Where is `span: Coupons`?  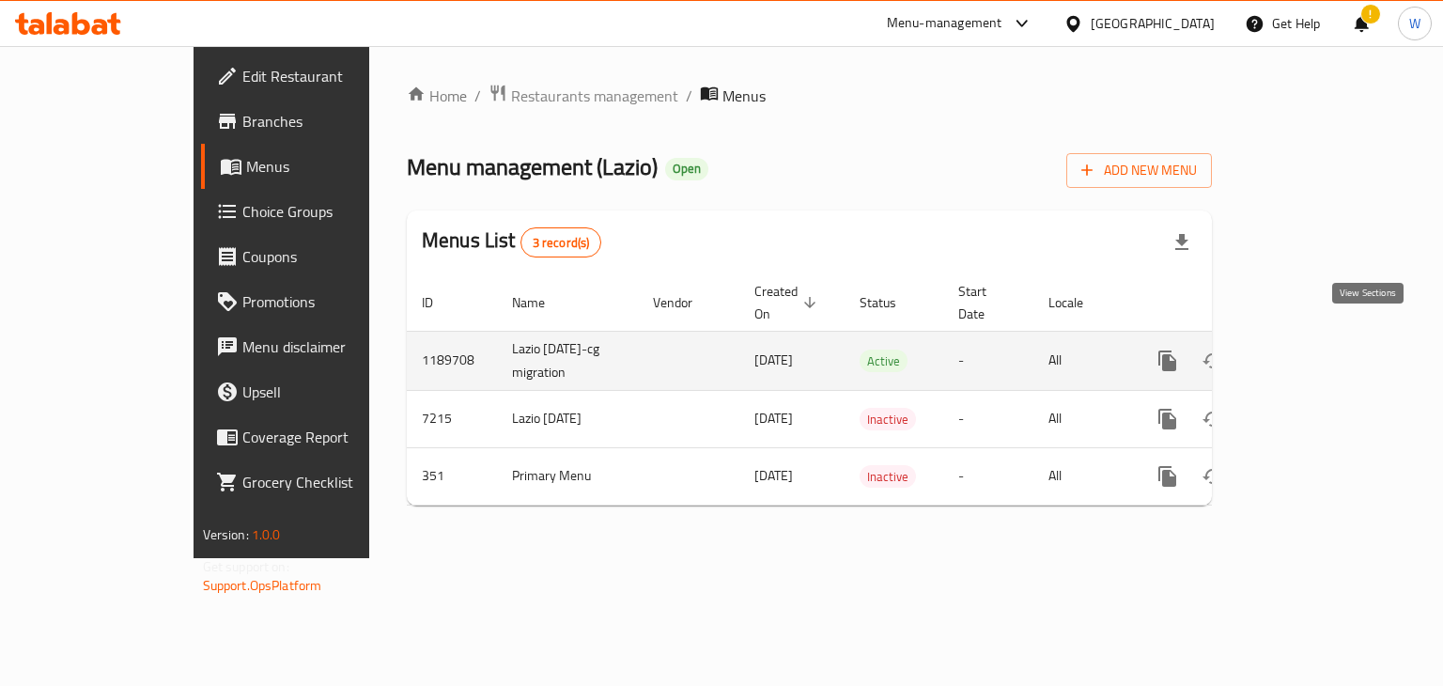
span: Coupons is located at coordinates (331, 256).